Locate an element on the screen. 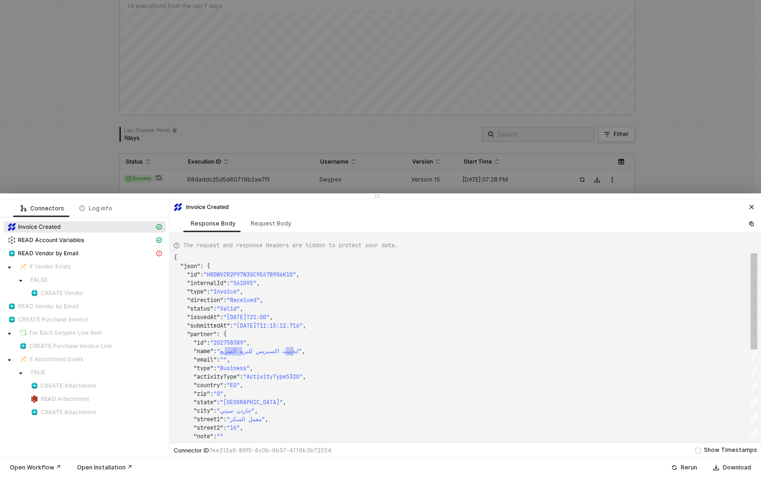 Image resolution: width=761 pixels, height=477 pixels. span: "email" is located at coordinates (205, 359).